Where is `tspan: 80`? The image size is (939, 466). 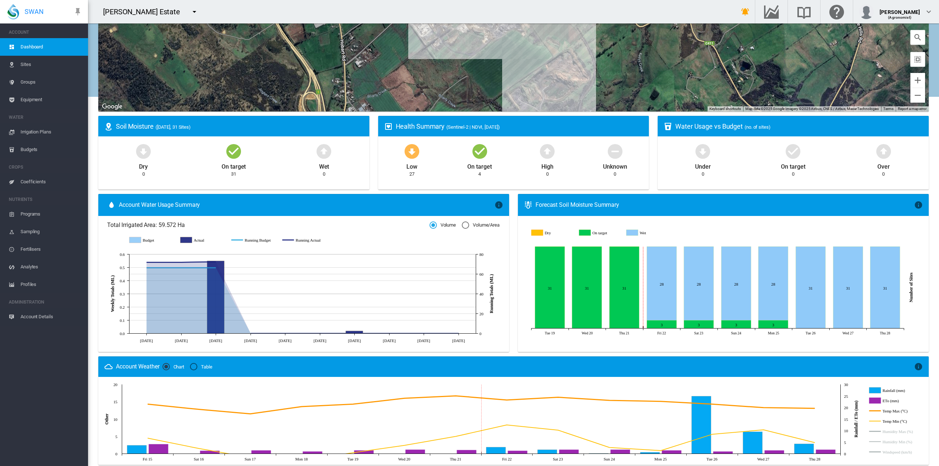 tspan: 80 is located at coordinates (481, 255).